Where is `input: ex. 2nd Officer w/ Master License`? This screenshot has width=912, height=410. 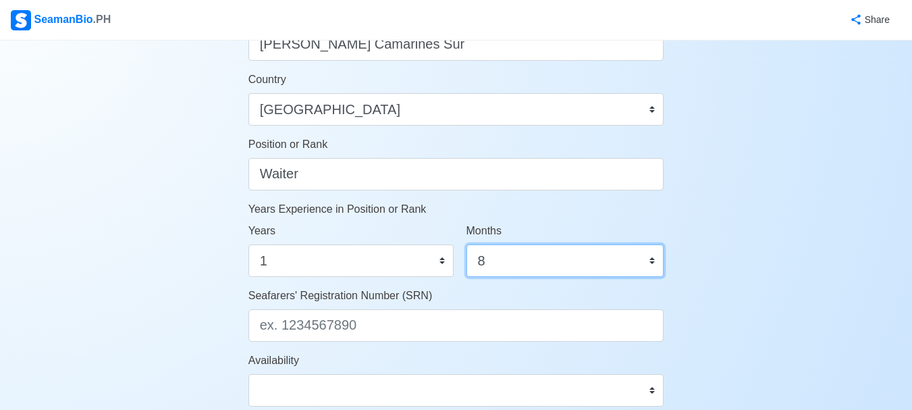 input: ex. 2nd Officer w/ Master License is located at coordinates (456, 174).